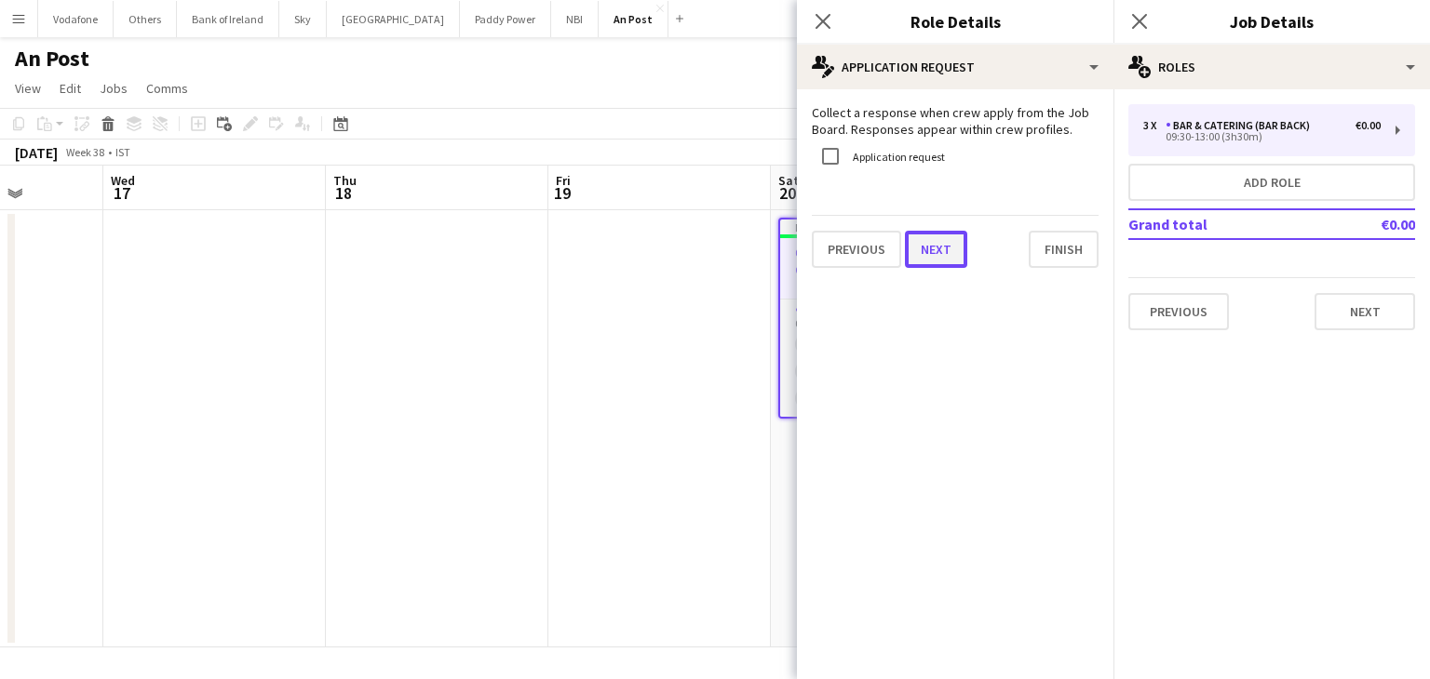  Describe the element at coordinates (167, 88) in the screenshot. I see `span: Comms` at that location.